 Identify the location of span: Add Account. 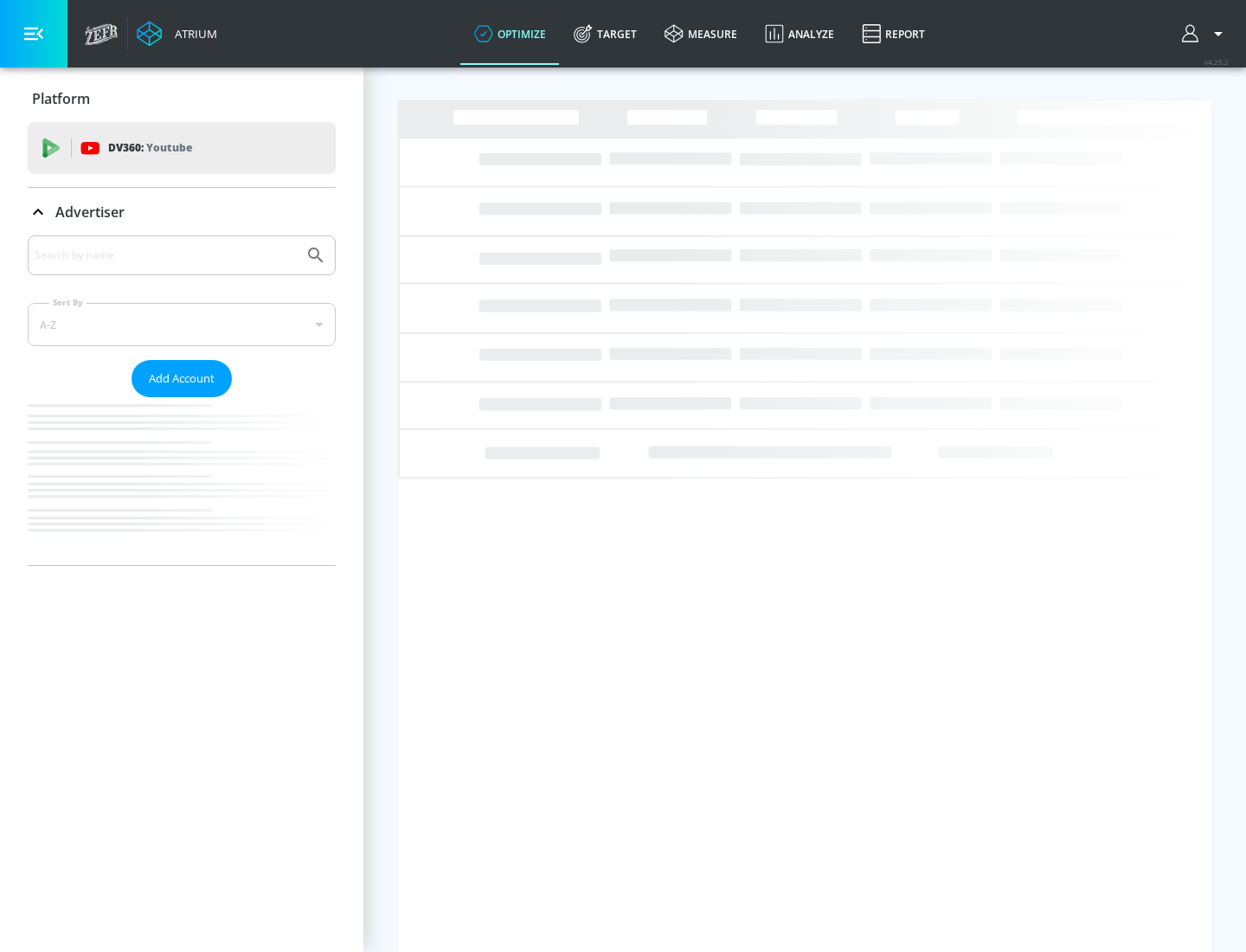
(181, 378).